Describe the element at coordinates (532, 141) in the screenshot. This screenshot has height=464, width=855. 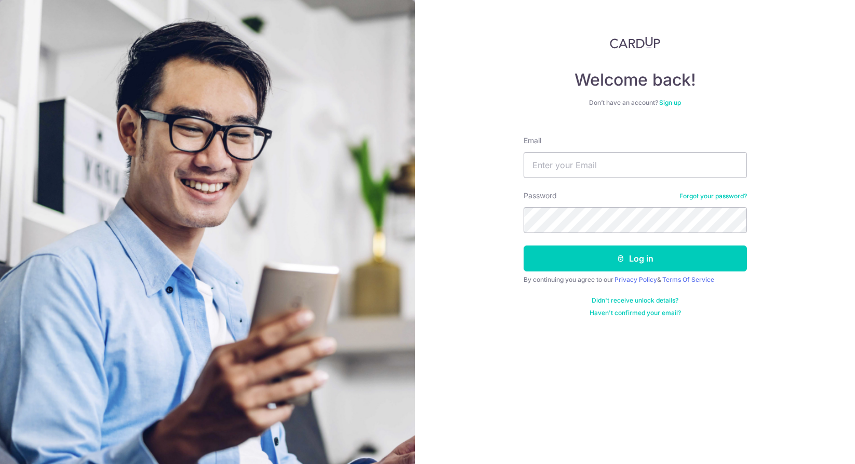
I see `label: Email` at that location.